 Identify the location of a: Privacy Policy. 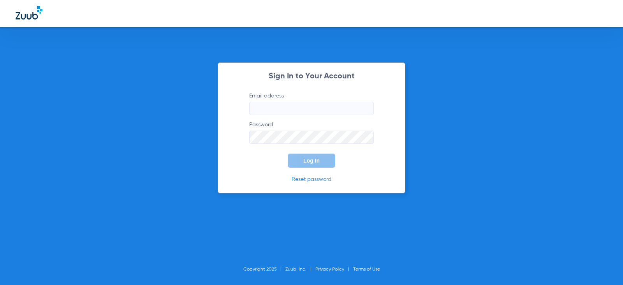
(330, 269).